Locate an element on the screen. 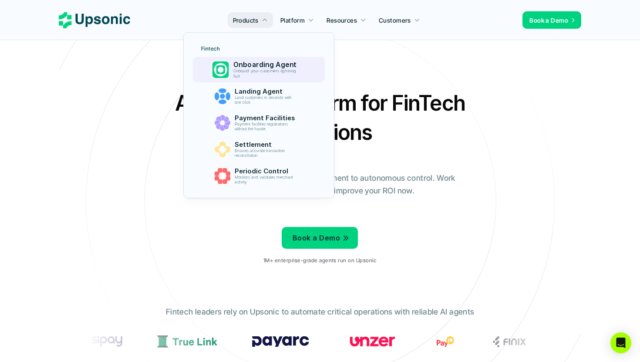 This screenshot has height=362, width=640. p: Settlement is located at coordinates (266, 144).